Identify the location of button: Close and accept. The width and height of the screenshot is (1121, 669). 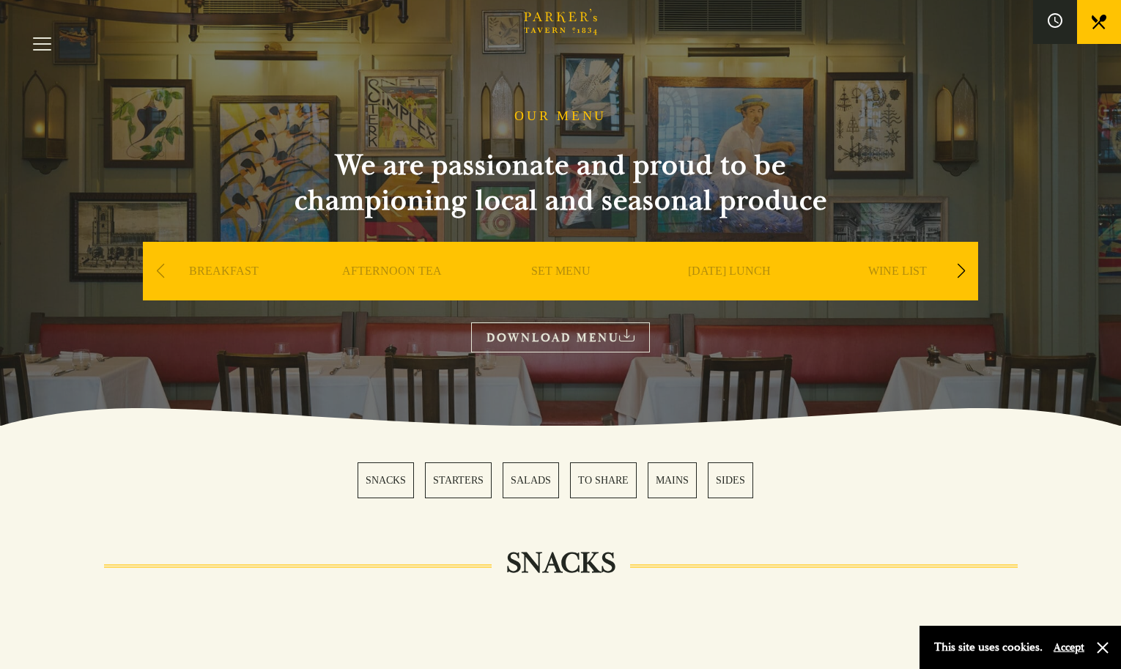
(1102, 648).